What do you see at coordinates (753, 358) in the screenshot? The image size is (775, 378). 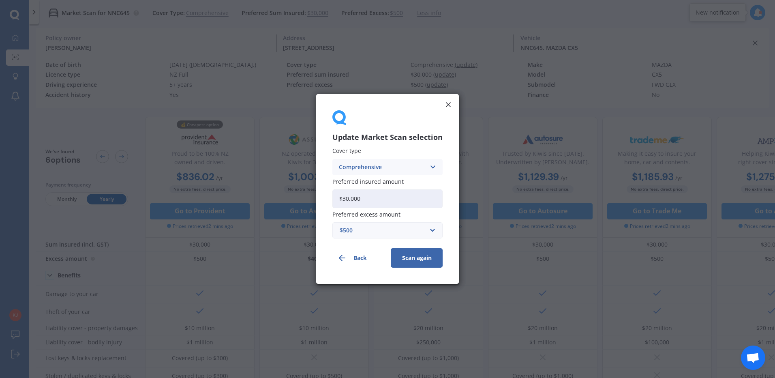 I see `a: Open chat` at bounding box center [753, 358].